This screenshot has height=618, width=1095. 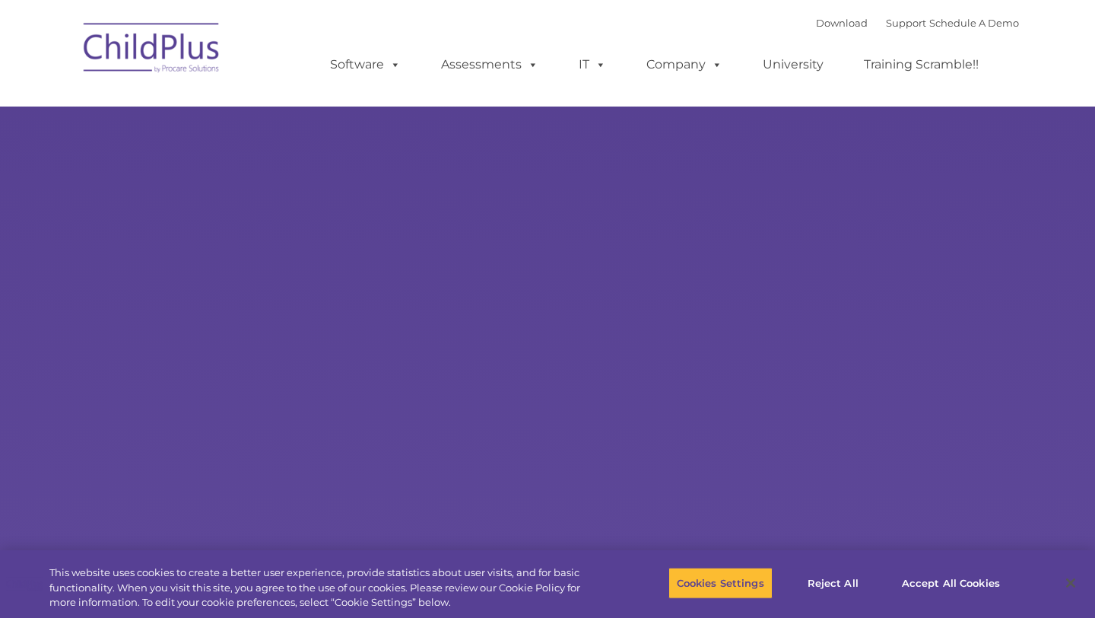 I want to click on button: Accept All Cookies, so click(x=951, y=583).